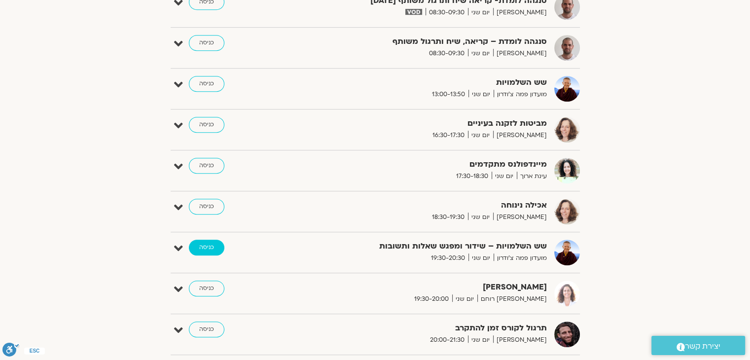  What do you see at coordinates (698, 345) in the screenshot?
I see `a: יצירת קשר` at bounding box center [698, 345].